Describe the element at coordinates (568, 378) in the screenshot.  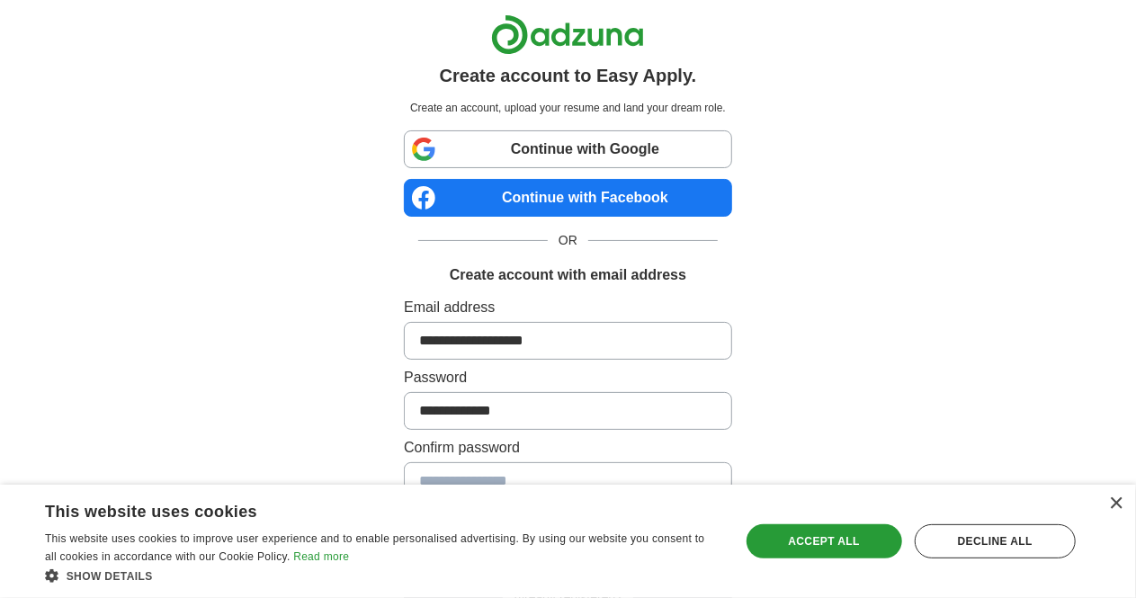
I see `label: Password` at that location.